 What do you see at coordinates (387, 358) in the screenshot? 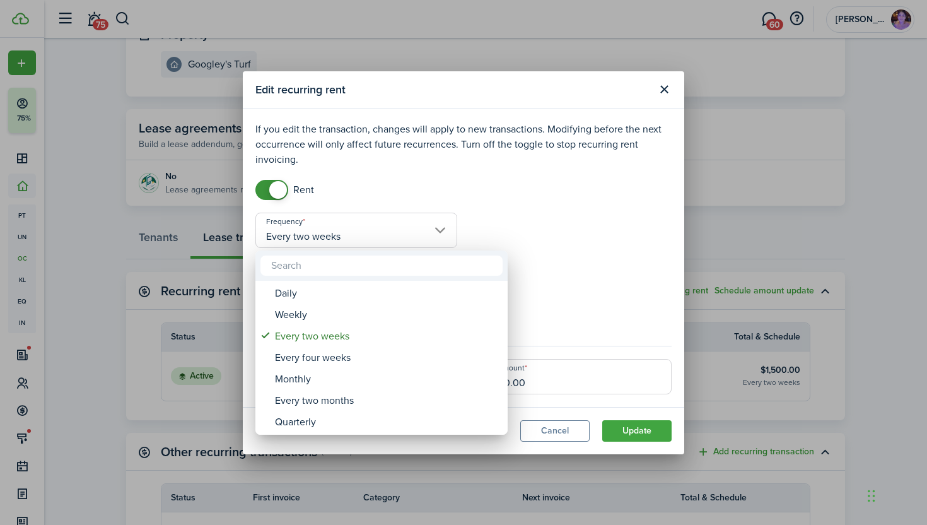
I see `div: Every four weeks` at bounding box center [387, 358].